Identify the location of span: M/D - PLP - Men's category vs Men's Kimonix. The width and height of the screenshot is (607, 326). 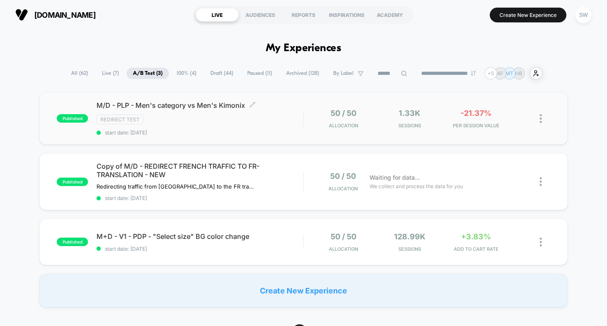
(200, 105).